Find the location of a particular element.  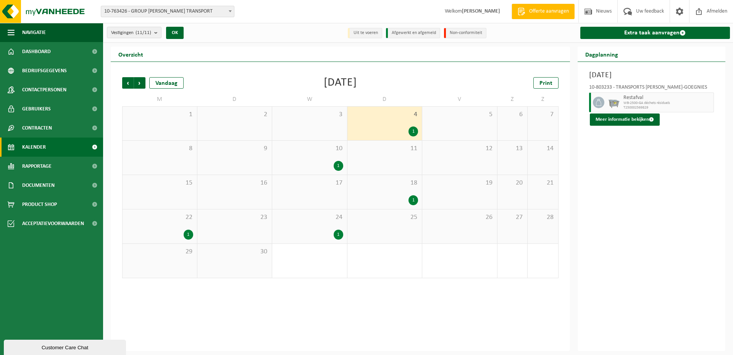

td: W is located at coordinates (310, 99).